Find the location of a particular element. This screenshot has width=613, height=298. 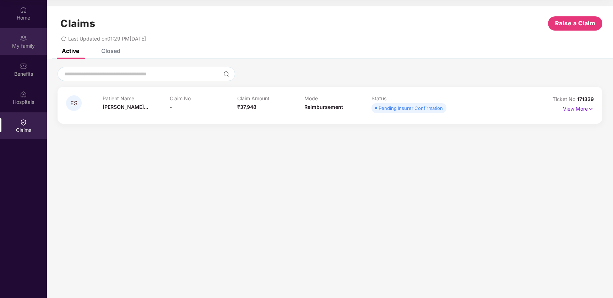

img: svg+xml;base64,PHN2ZyBpZD0iQ2xhaW0iIHhtbG5zPSJodHRwOi8vd3d3LnczLm9yZy8yMDAwL3N2ZyIgd2lkdGg9IjIwIi... is located at coordinates (23, 122).